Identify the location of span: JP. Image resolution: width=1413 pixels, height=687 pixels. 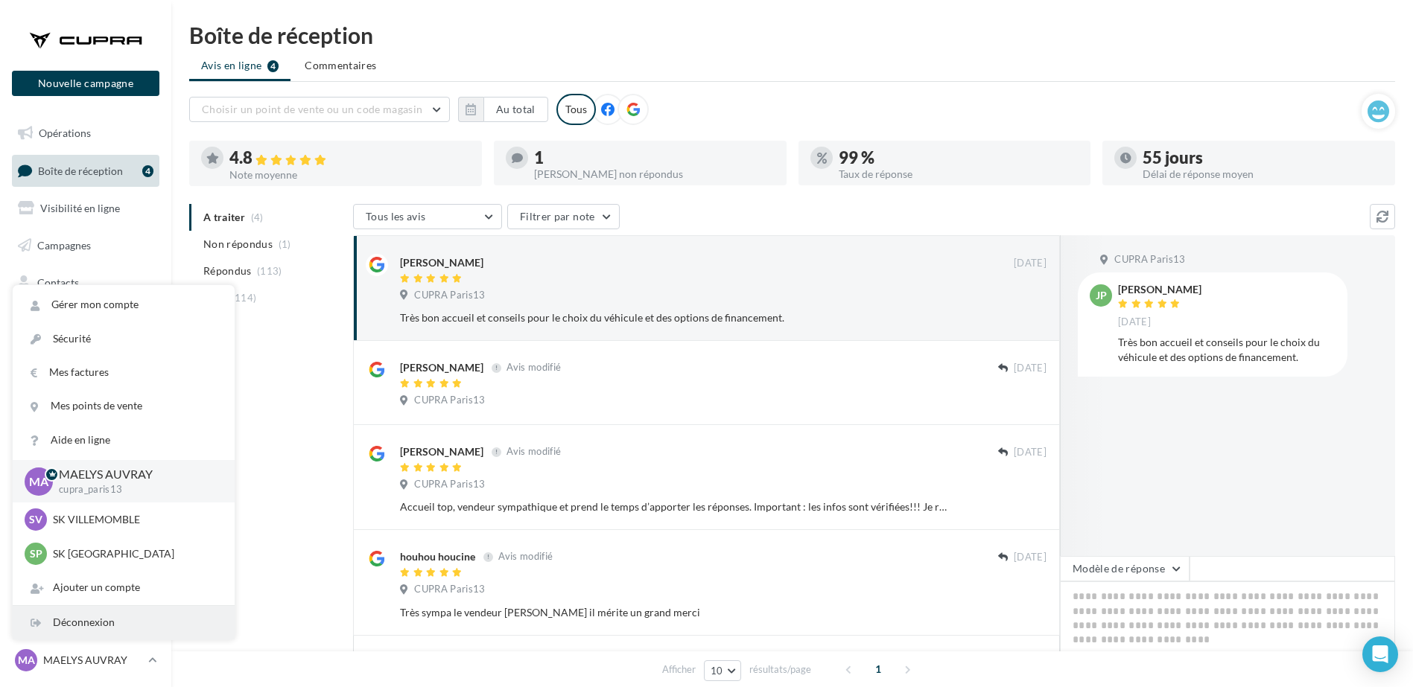
(1101, 296).